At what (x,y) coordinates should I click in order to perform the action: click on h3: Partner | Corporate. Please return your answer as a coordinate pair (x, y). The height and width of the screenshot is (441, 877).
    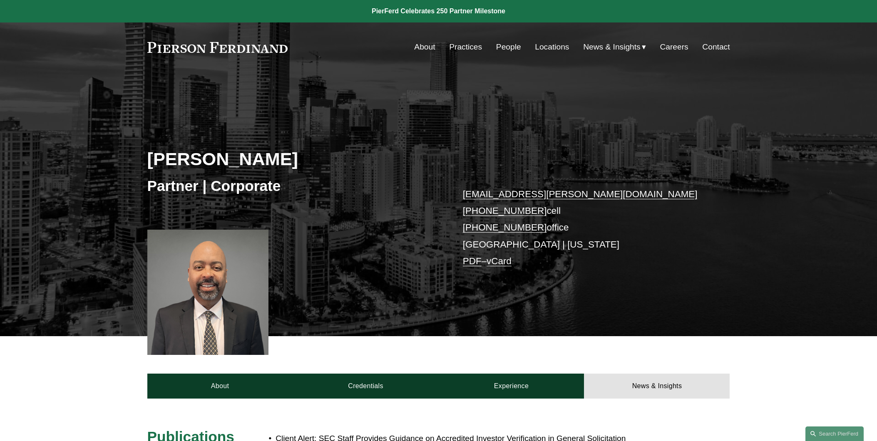
    Looking at the image, I should click on (293, 186).